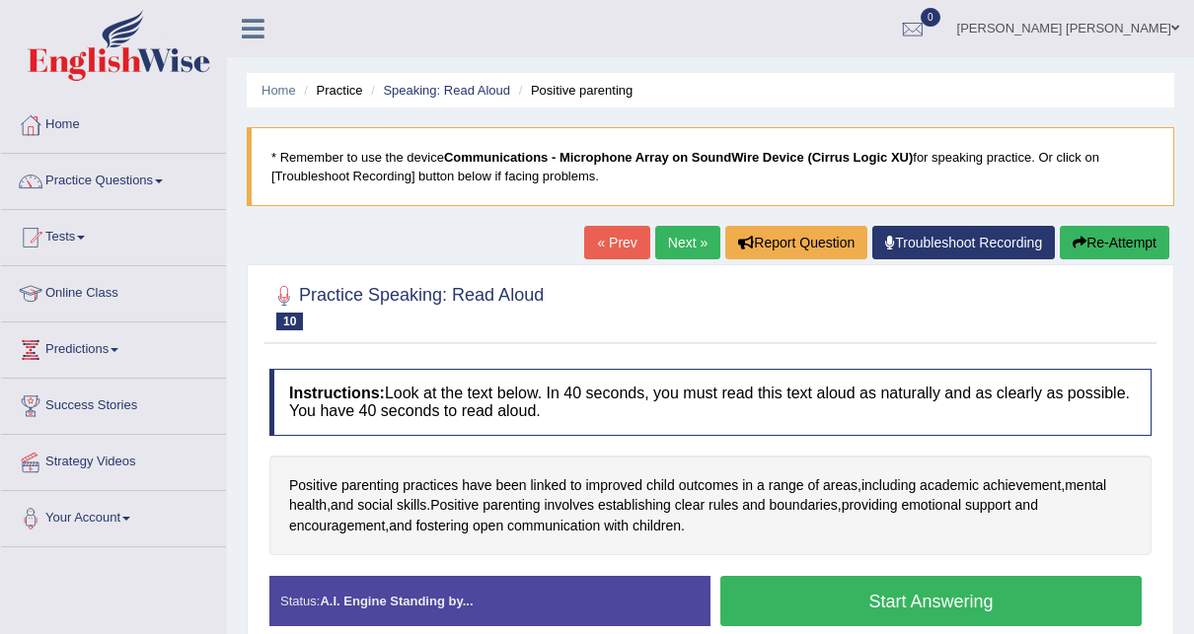 The width and height of the screenshot is (1194, 634). Describe the element at coordinates (113, 291) in the screenshot. I see `a: Online Class` at that location.